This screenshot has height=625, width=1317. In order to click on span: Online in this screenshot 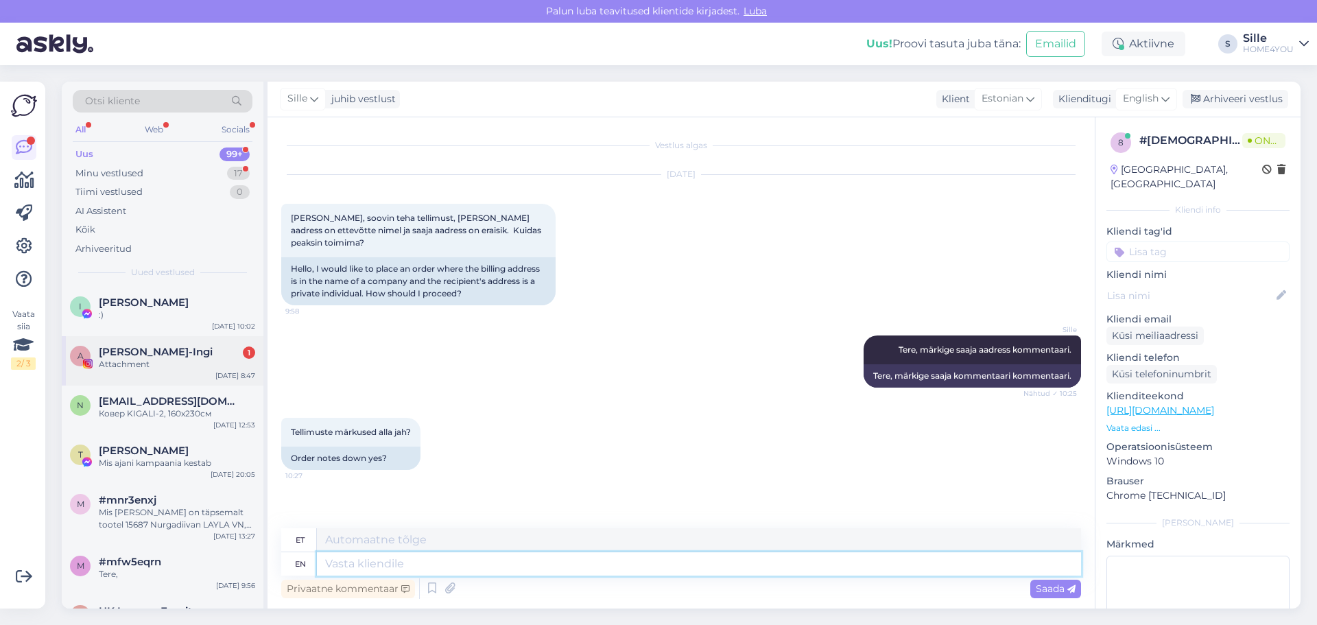, I will do `click(1263, 141)`.